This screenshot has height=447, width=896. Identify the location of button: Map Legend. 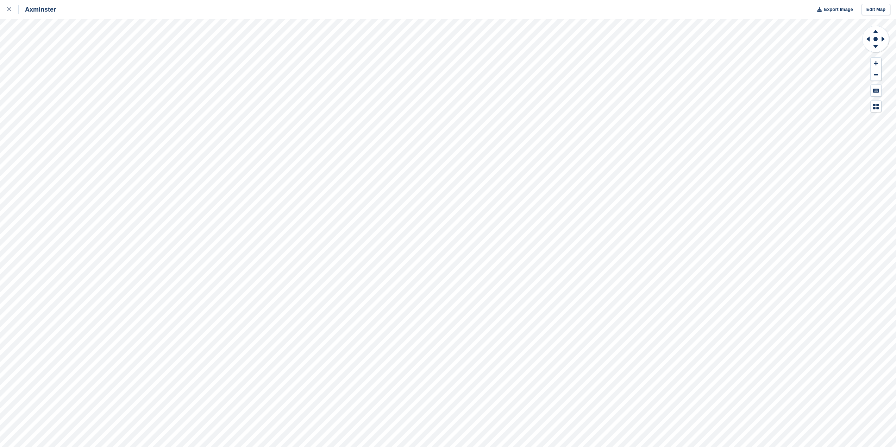
(876, 106).